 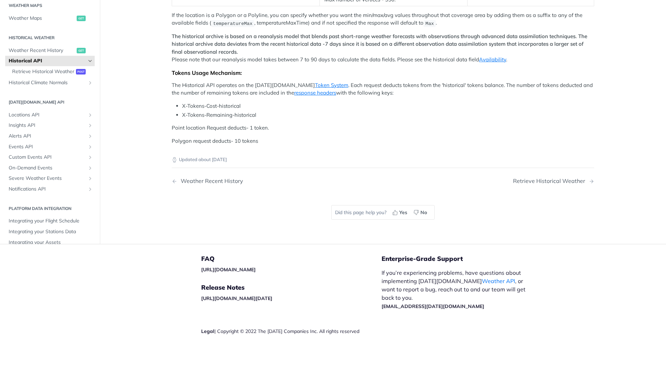 What do you see at coordinates (90, 147) in the screenshot?
I see `button: Show subpages for Events API` at bounding box center [90, 147].